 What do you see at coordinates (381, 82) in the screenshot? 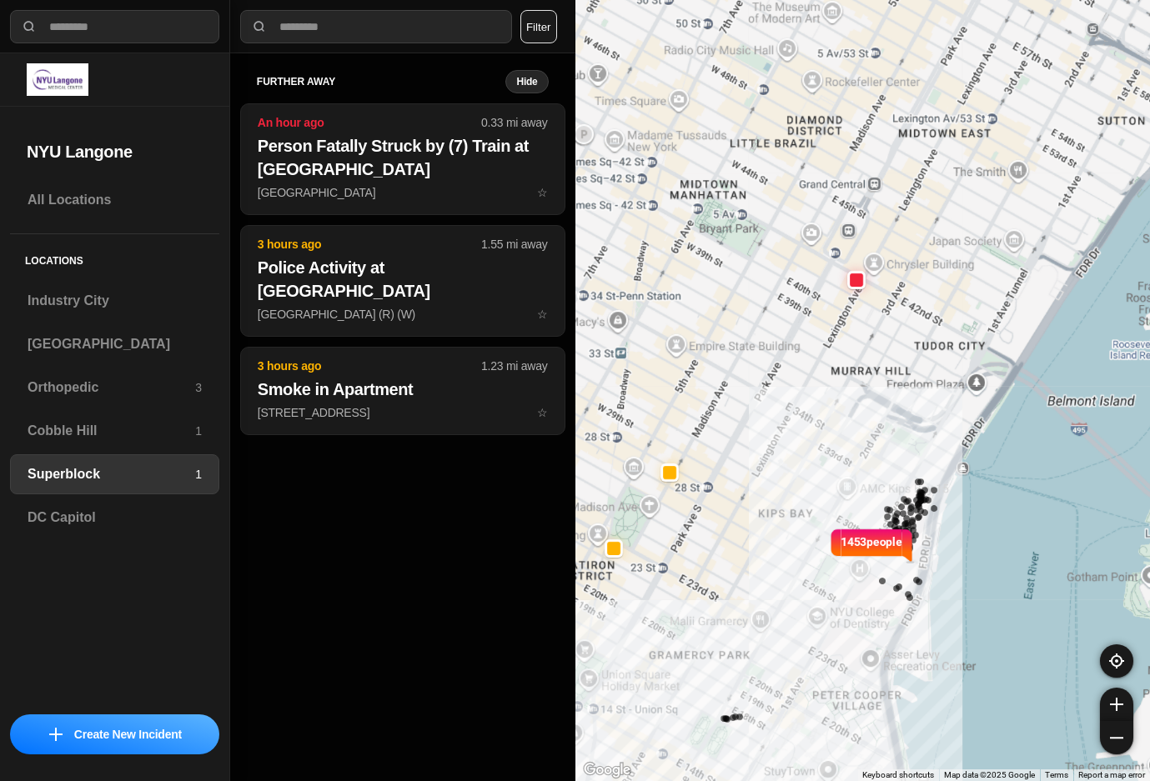
I see `h5: further away` at bounding box center [381, 82].